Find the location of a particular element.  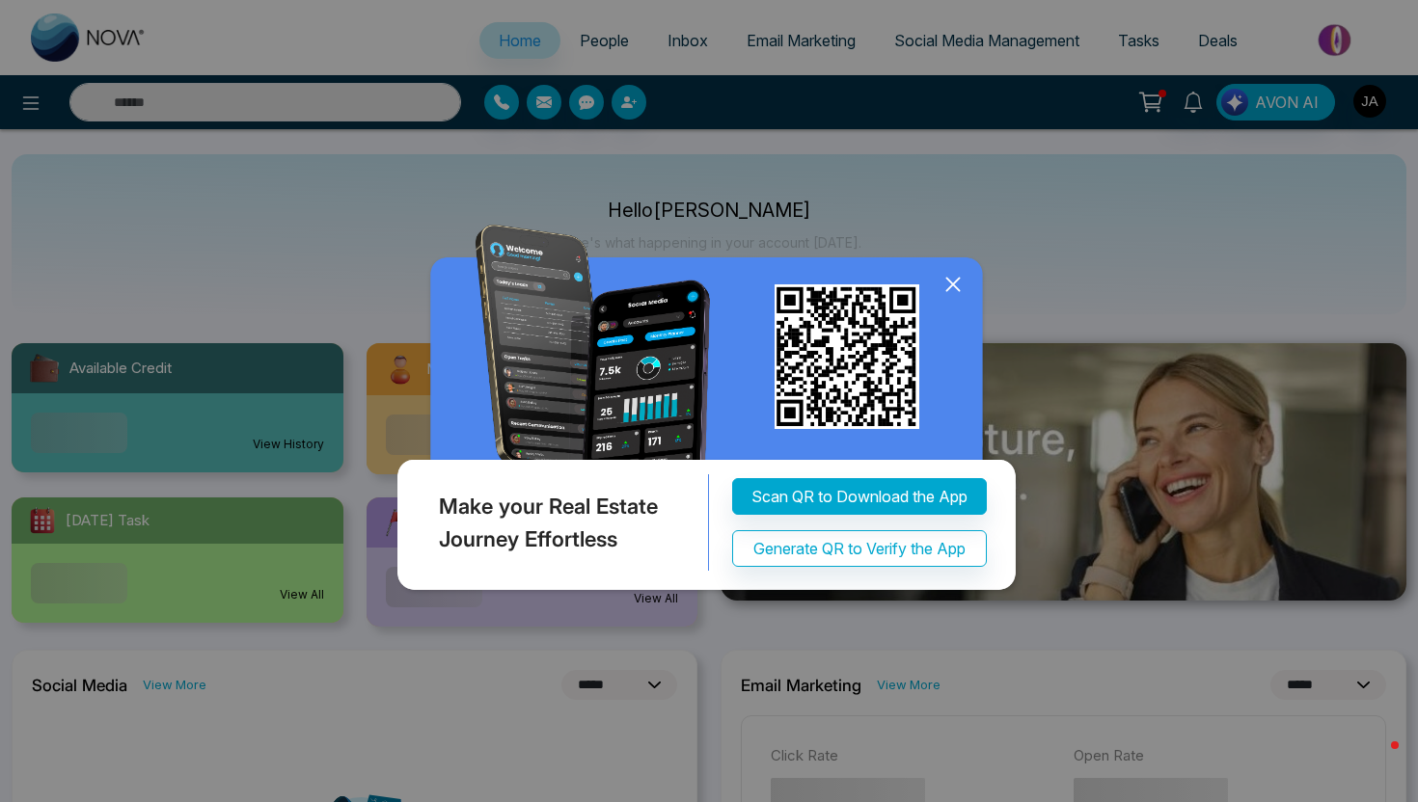

button: Scan QR to Download the App is located at coordinates (859, 498).